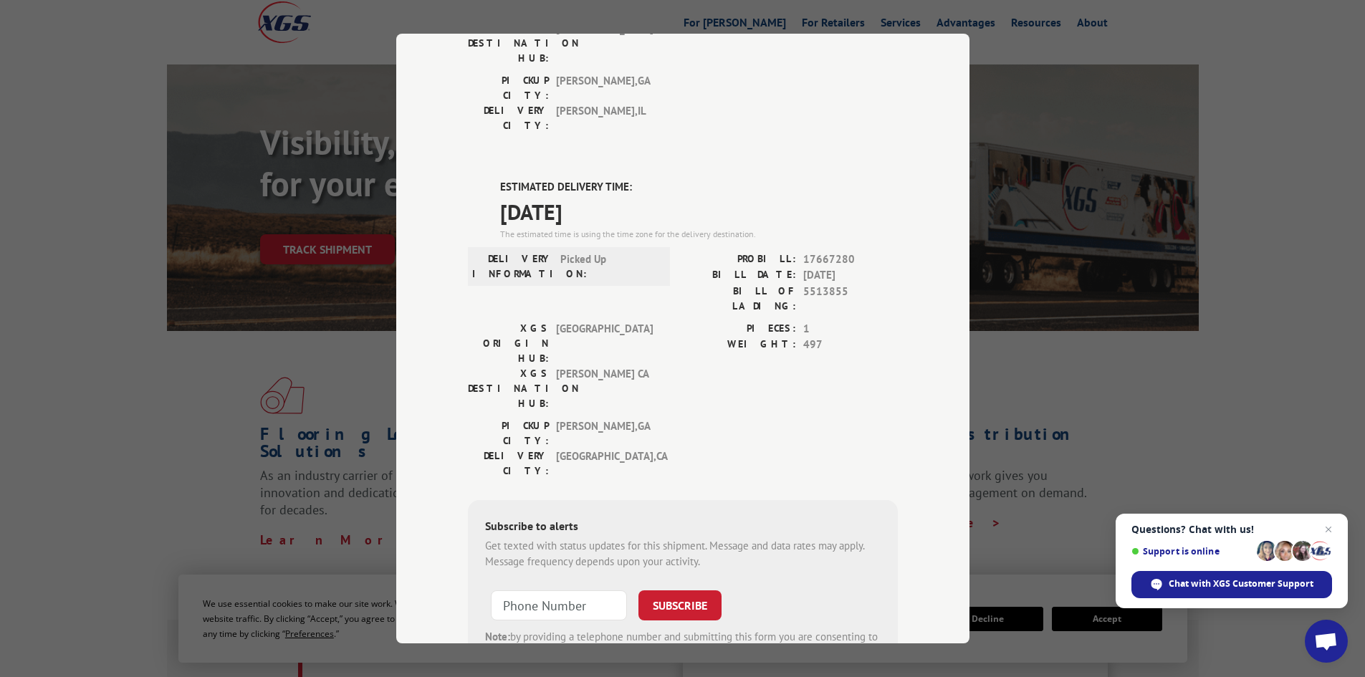 Image resolution: width=1365 pixels, height=677 pixels. What do you see at coordinates (1326, 641) in the screenshot?
I see `div: Open chat` at bounding box center [1326, 641].